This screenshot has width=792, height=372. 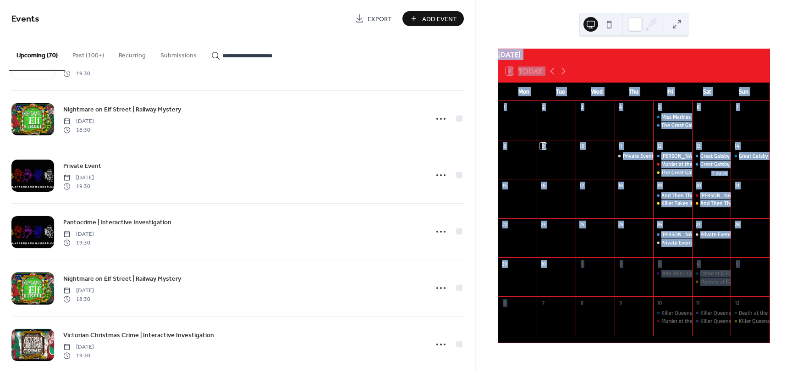 I want to click on div: Fri, so click(x=670, y=92).